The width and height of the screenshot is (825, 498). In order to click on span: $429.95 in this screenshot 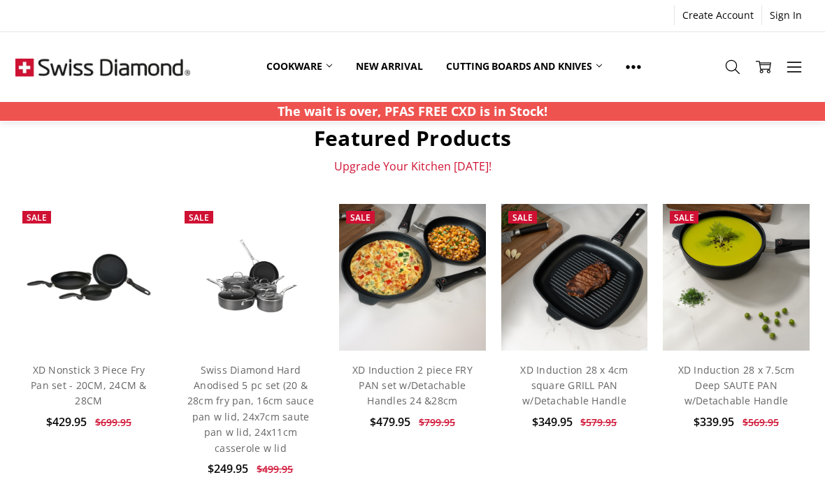, I will do `click(66, 422)`.